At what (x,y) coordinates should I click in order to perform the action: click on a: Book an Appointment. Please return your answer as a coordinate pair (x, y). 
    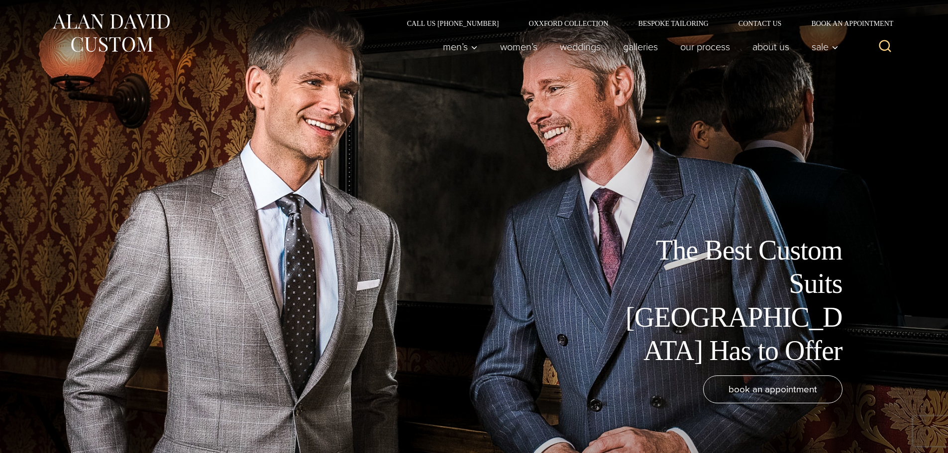
    Looking at the image, I should click on (847, 23).